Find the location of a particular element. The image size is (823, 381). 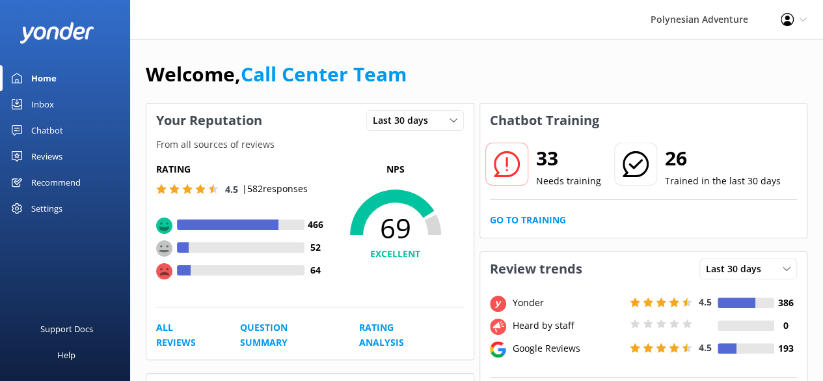

h1: Welcome, is located at coordinates (276, 74).